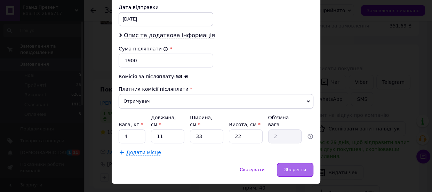 Image resolution: width=432 pixels, height=192 pixels. I want to click on span: Опис та додаткова інформація, so click(169, 35).